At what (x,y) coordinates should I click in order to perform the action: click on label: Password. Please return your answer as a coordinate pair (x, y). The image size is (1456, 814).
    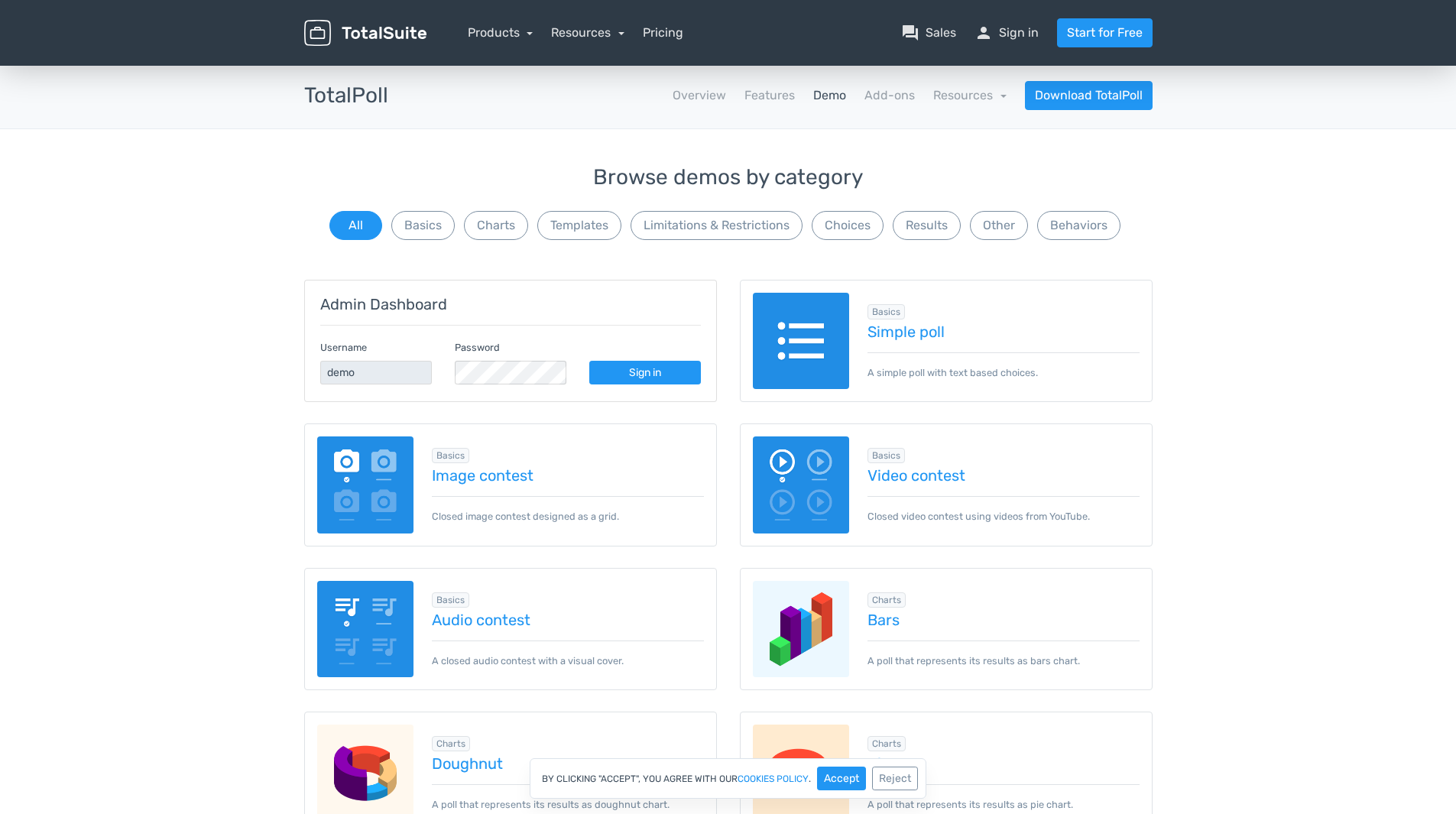
    Looking at the image, I should click on (477, 348).